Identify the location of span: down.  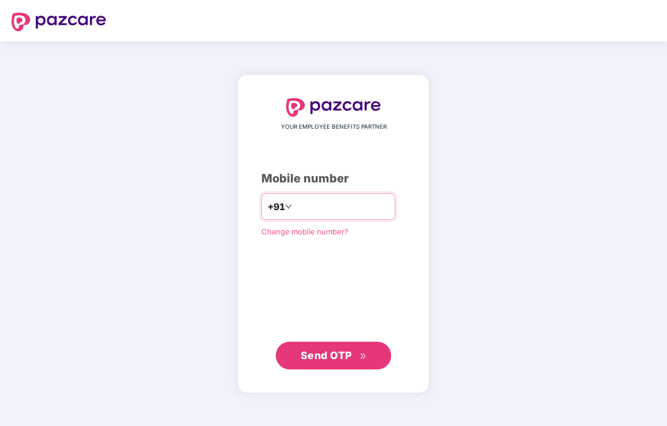
(289, 207).